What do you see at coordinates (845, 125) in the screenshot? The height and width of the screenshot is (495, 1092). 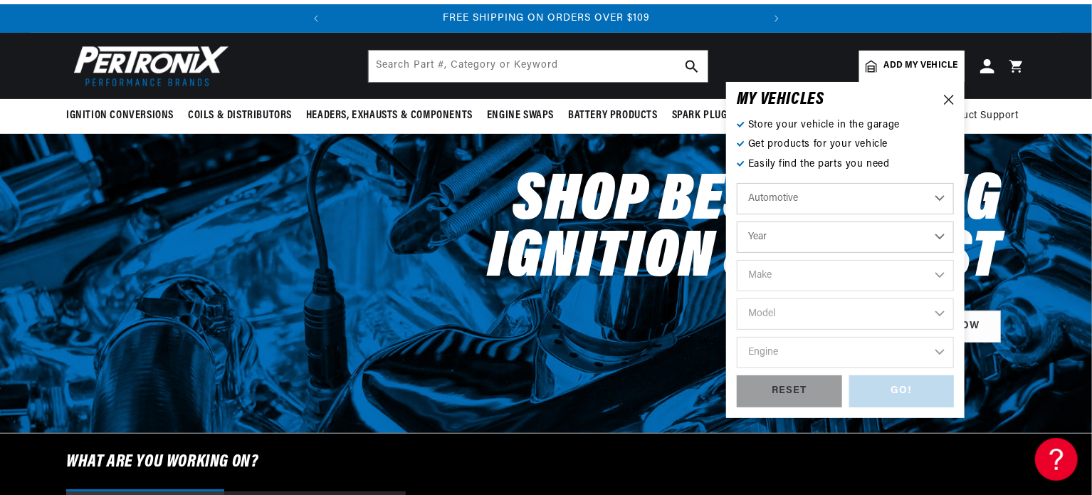 I see `p: Store your vehicle in the garage` at bounding box center [845, 125].